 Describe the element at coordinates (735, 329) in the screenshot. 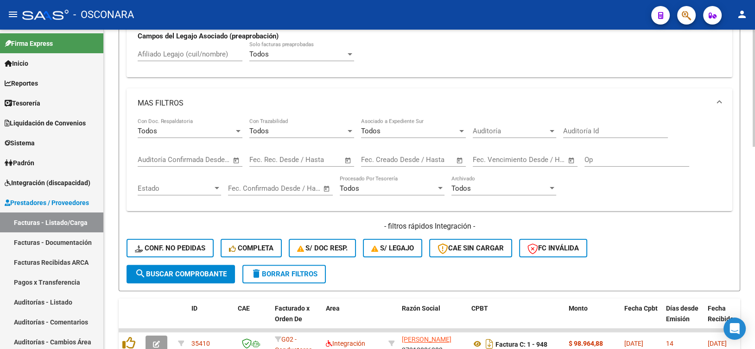

I see `div: Open Intercom Messenger` at that location.